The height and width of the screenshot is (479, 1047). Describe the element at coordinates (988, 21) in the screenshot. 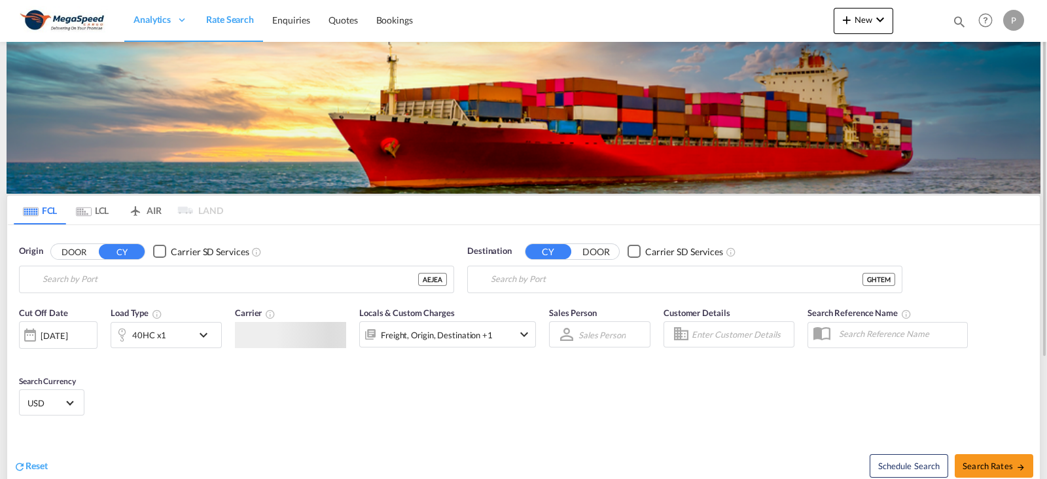

I see `div: Help` at that location.